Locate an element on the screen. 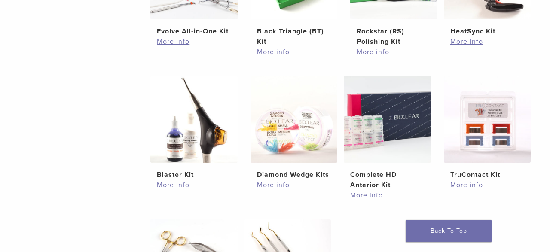 The width and height of the screenshot is (550, 252). a: Blaster KitBlaster Kit is located at coordinates (194, 128).